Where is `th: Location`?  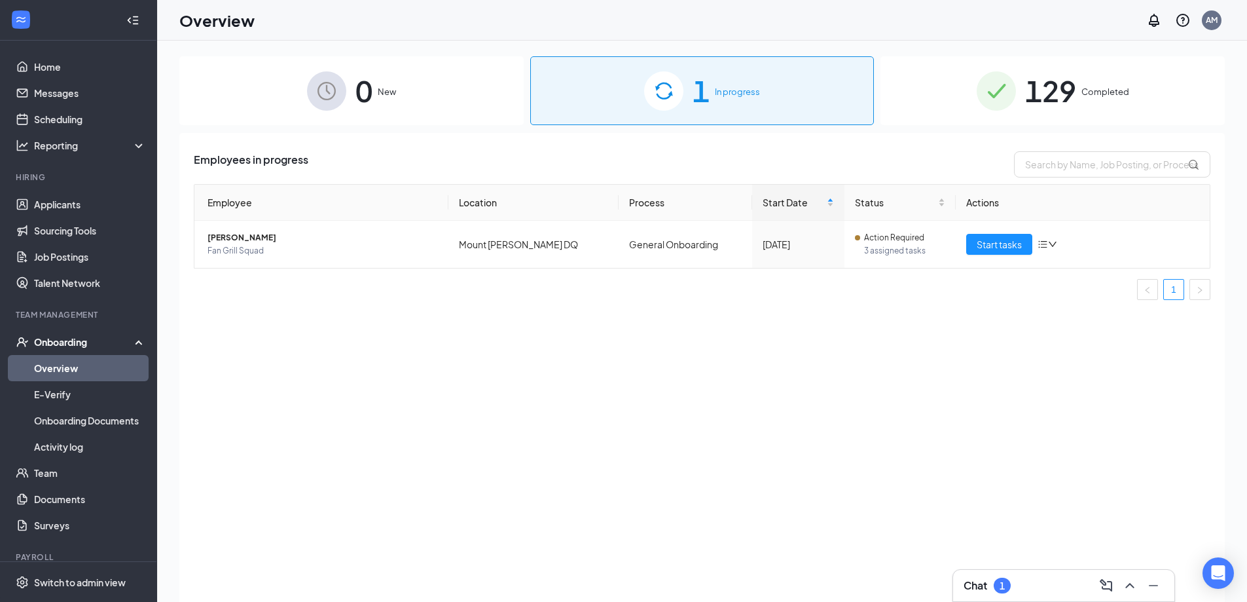 th: Location is located at coordinates (534, 202).